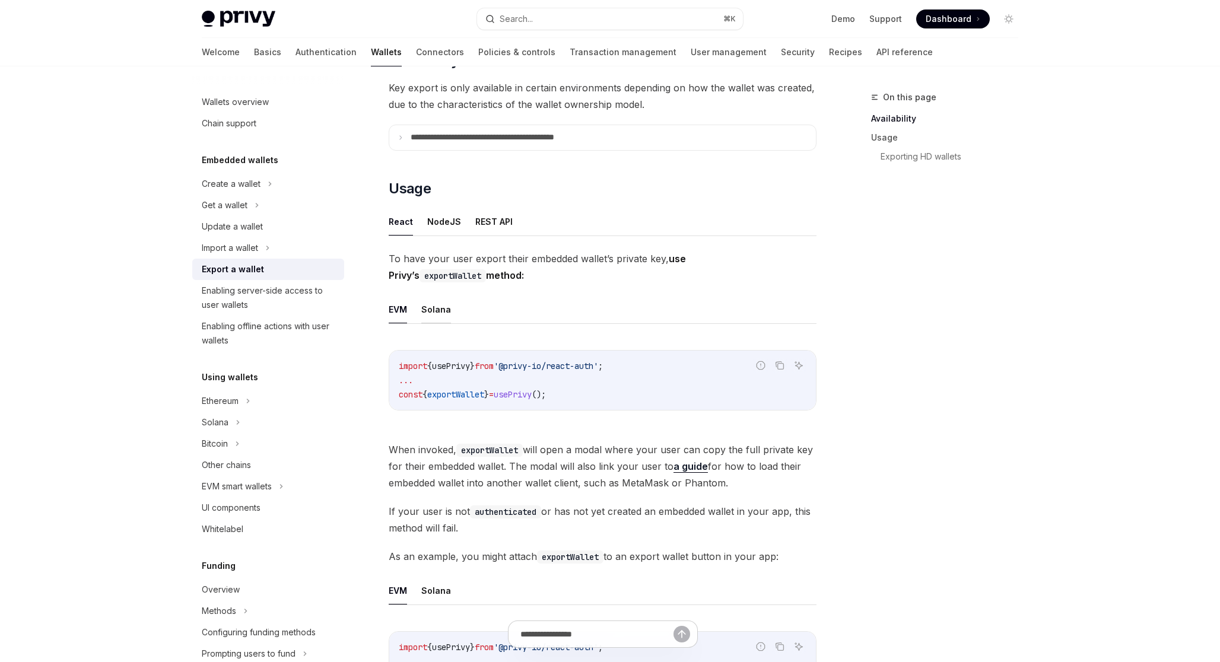  What do you see at coordinates (237, 487) in the screenshot?
I see `div: EVM smart wallets` at bounding box center [237, 487].